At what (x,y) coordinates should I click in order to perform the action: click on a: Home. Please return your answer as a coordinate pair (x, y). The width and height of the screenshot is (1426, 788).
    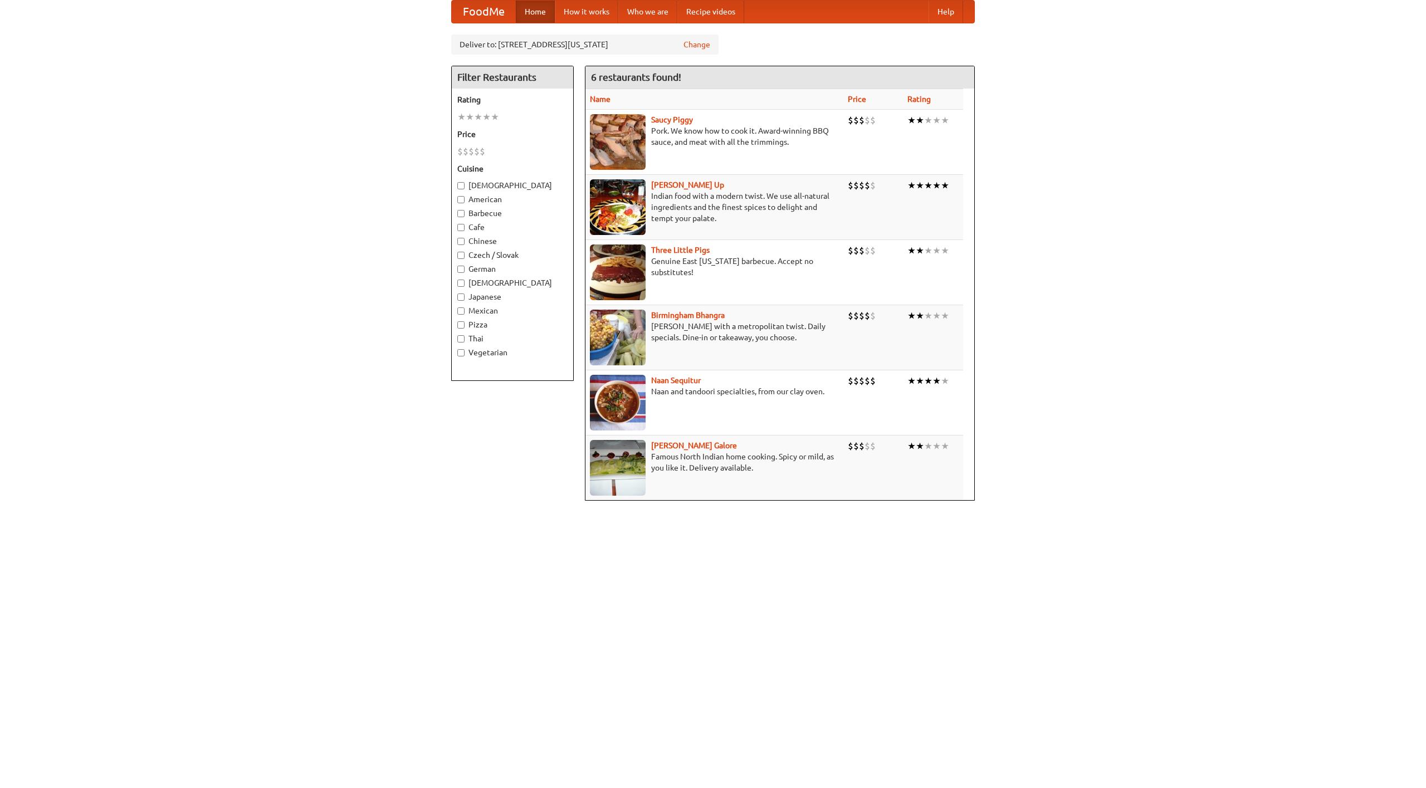
    Looking at the image, I should click on (535, 12).